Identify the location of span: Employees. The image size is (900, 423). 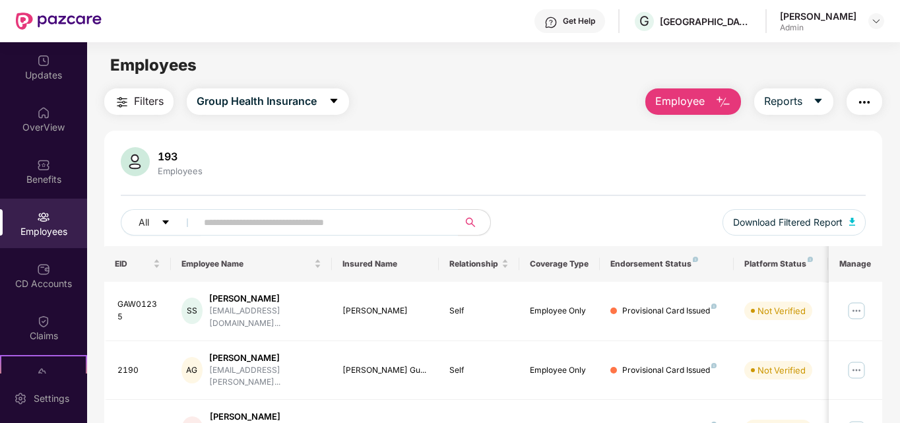
(153, 65).